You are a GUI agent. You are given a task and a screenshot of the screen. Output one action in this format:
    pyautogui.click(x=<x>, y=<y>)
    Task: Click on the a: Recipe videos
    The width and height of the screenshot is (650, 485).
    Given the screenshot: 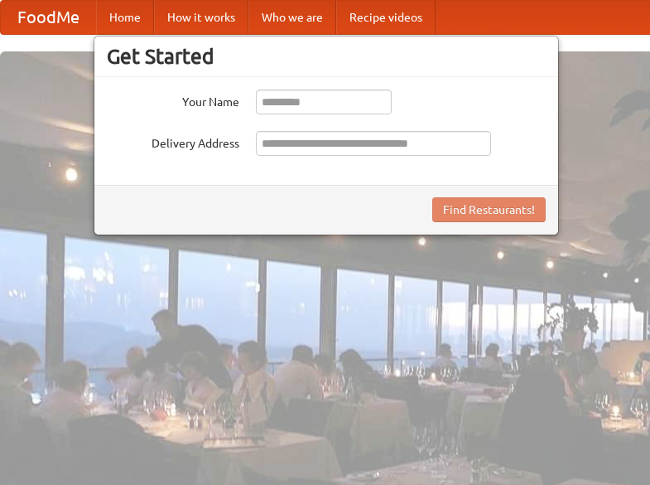 What is the action you would take?
    pyautogui.click(x=386, y=17)
    